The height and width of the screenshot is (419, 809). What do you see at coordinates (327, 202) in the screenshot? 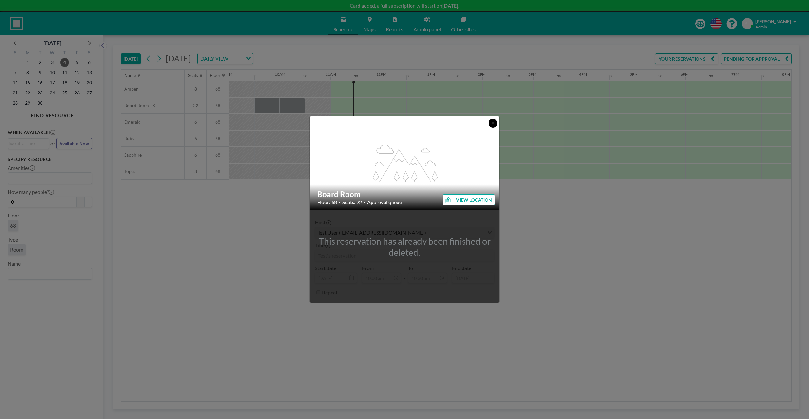
I see `span: Floor: 68` at bounding box center [327, 202].